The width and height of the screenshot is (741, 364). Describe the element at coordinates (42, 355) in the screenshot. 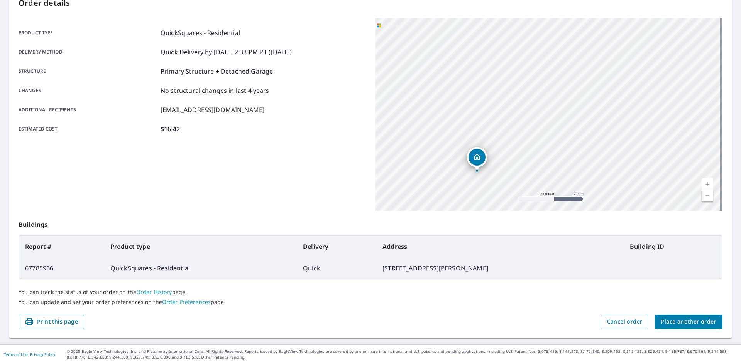

I see `a: Privacy Policy` at that location.